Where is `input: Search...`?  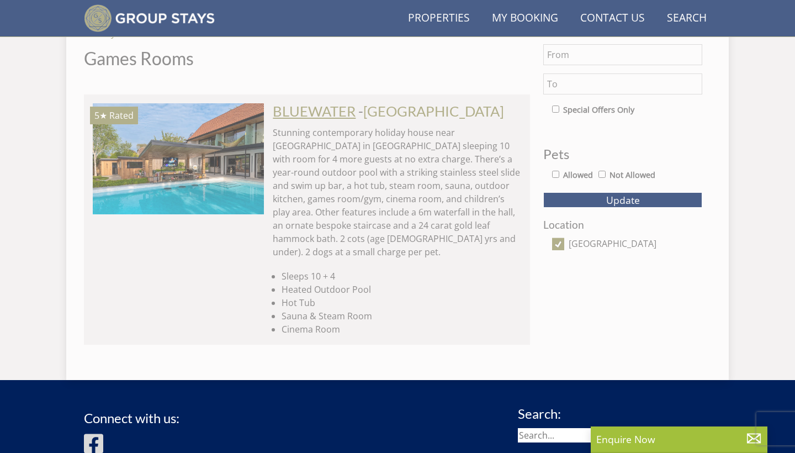 input: Search... is located at coordinates (614, 435).